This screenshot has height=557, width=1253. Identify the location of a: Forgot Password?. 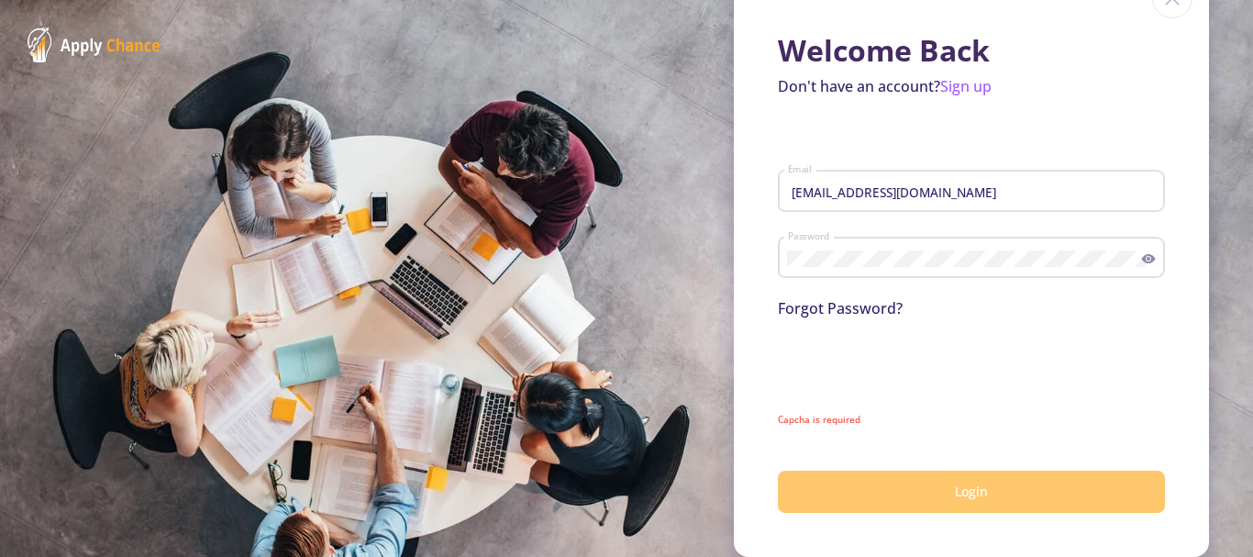
(840, 308).